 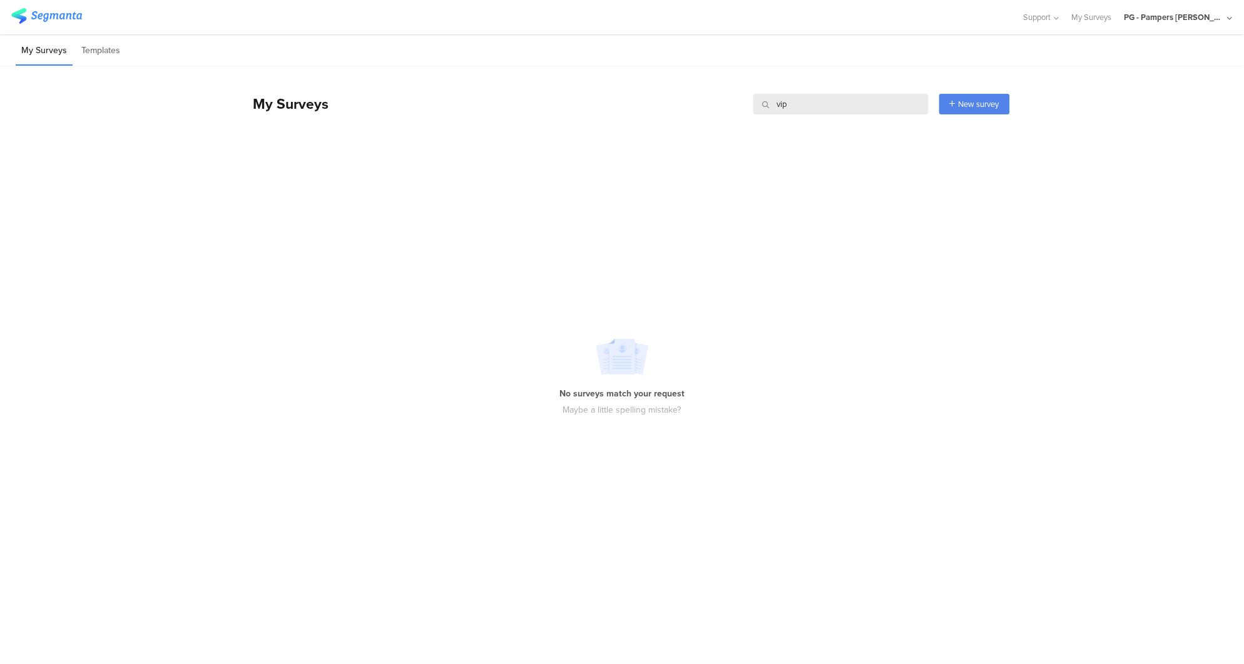 What do you see at coordinates (622, 408) in the screenshot?
I see `div: Maybe a little spelling mistake?` at bounding box center [622, 408].